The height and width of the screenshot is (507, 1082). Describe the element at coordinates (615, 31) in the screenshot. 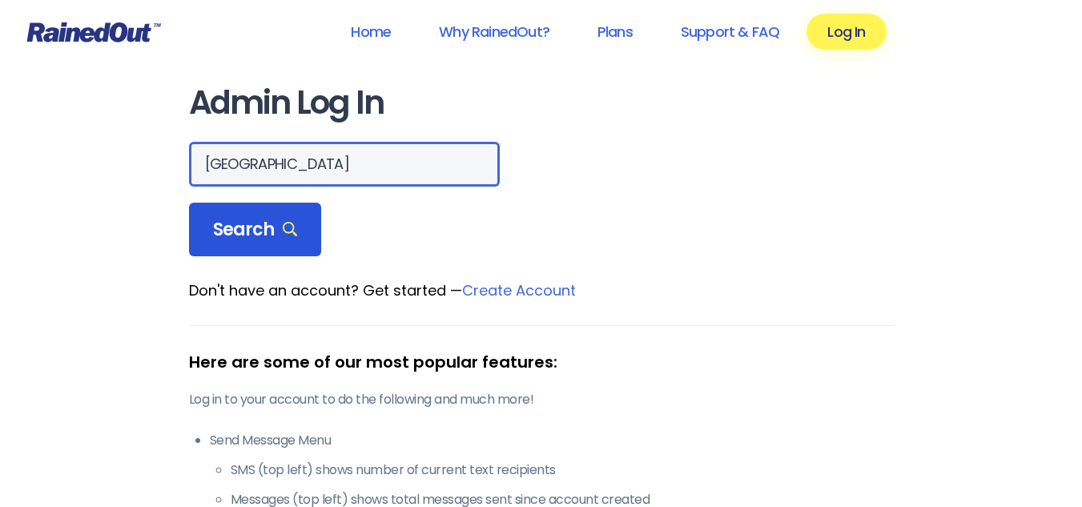

I see `a: Plans` at that location.